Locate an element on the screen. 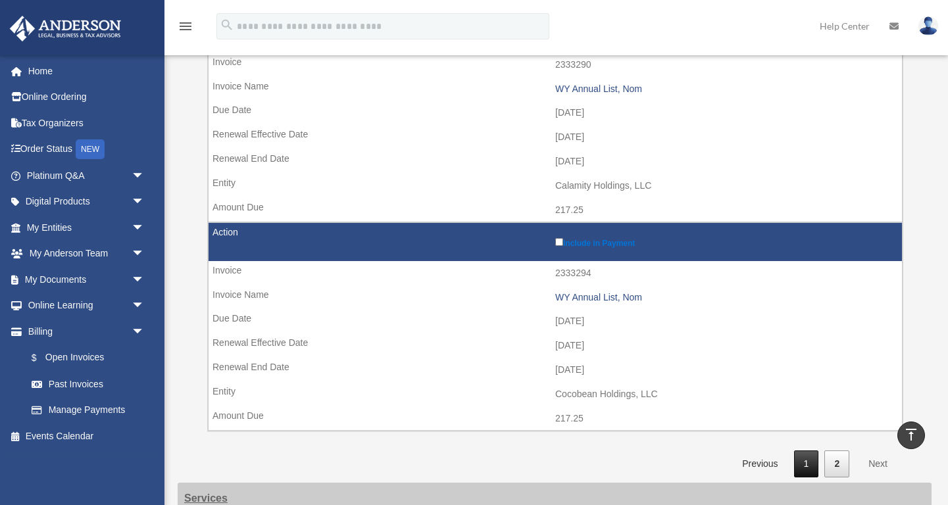  i: menu is located at coordinates (185, 26).